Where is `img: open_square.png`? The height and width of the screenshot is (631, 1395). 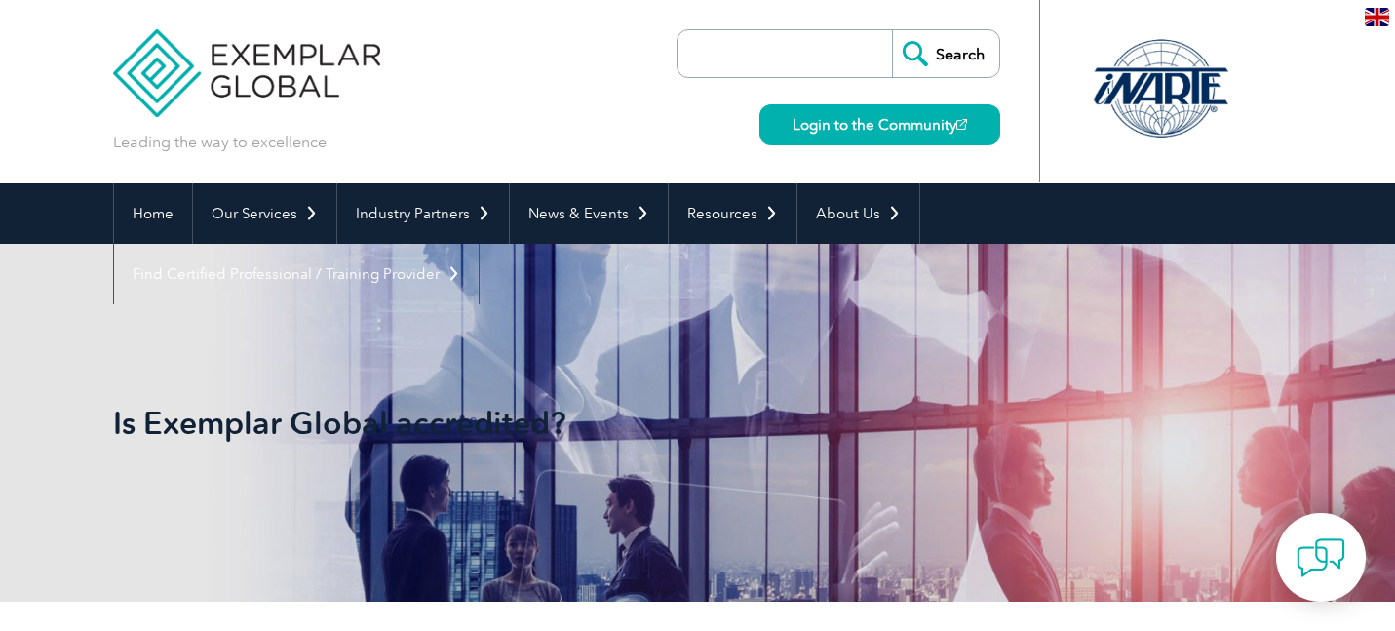 img: open_square.png is located at coordinates (961, 124).